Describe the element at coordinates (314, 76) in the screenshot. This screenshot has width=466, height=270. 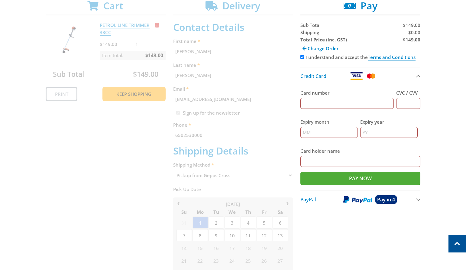
I see `span: Credit Card` at that location.